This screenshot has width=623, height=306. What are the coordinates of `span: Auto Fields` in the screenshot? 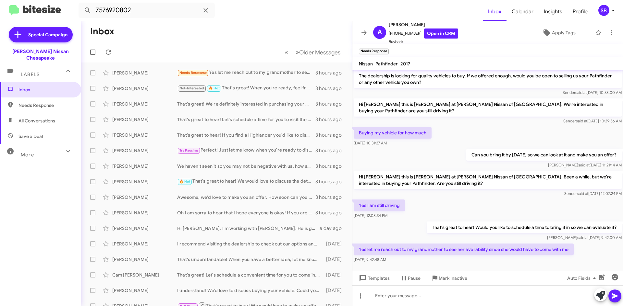 It's located at (582, 279).